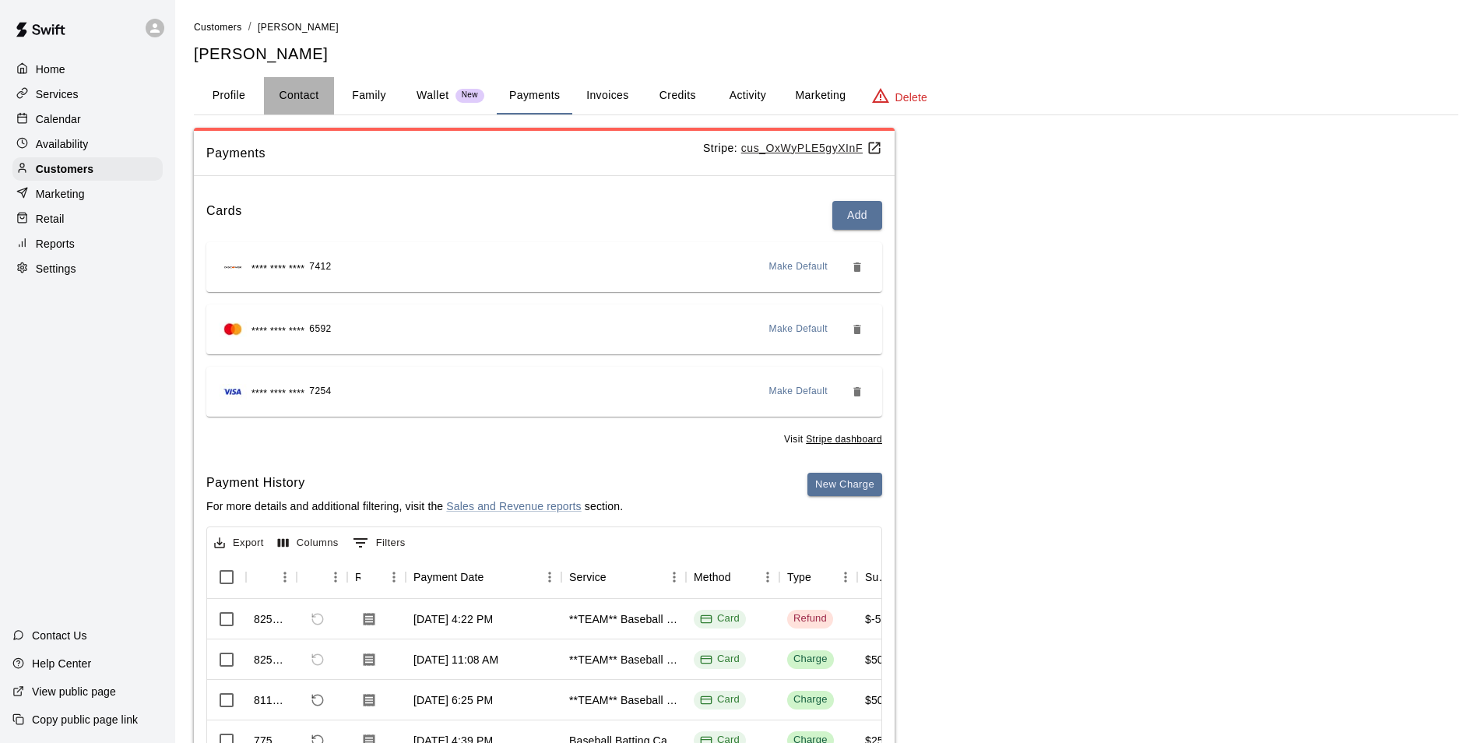  Describe the element at coordinates (87, 94) in the screenshot. I see `a: Services` at that location.